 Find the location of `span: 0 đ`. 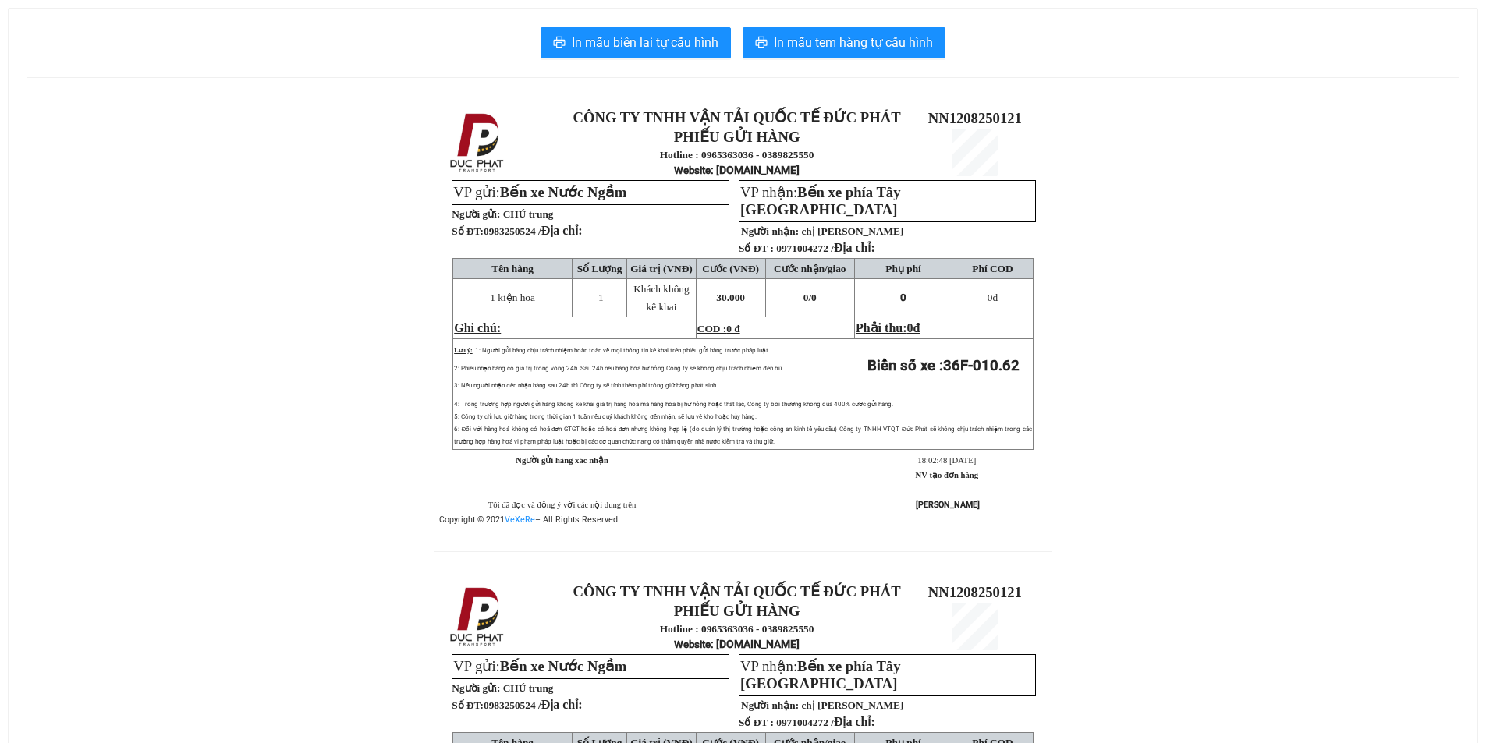

span: 0 đ is located at coordinates (732, 328).